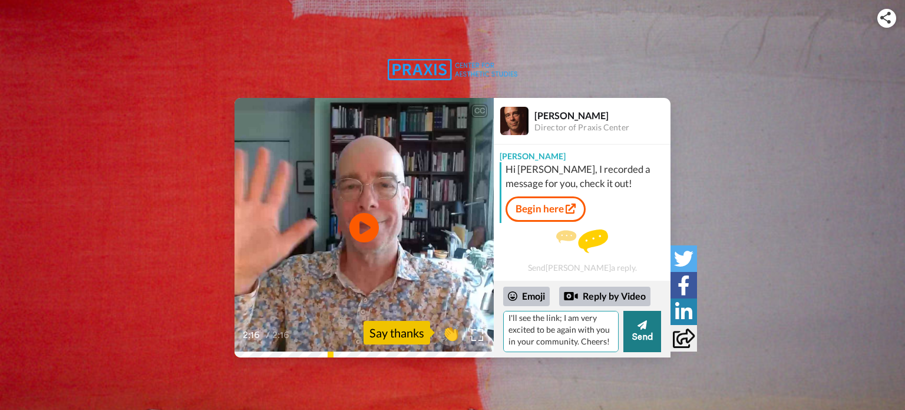  I want to click on div: Emoji, so click(526, 296).